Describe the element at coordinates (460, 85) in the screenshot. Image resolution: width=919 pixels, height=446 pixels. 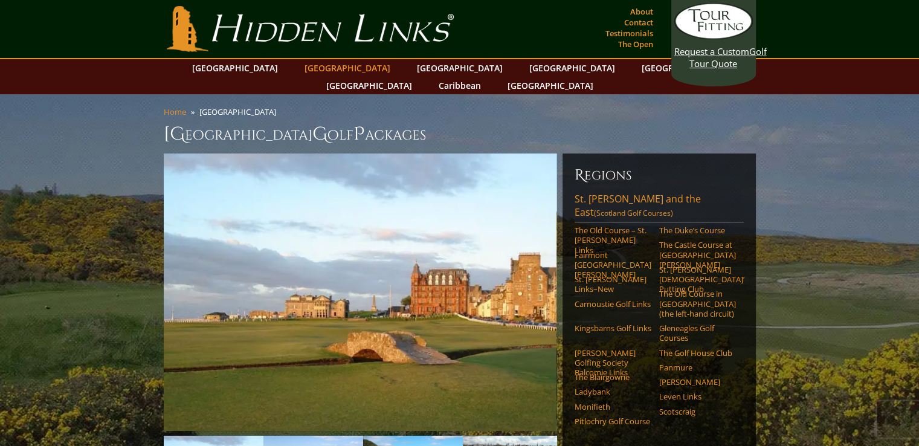
I see `a: Caribbean` at that location.